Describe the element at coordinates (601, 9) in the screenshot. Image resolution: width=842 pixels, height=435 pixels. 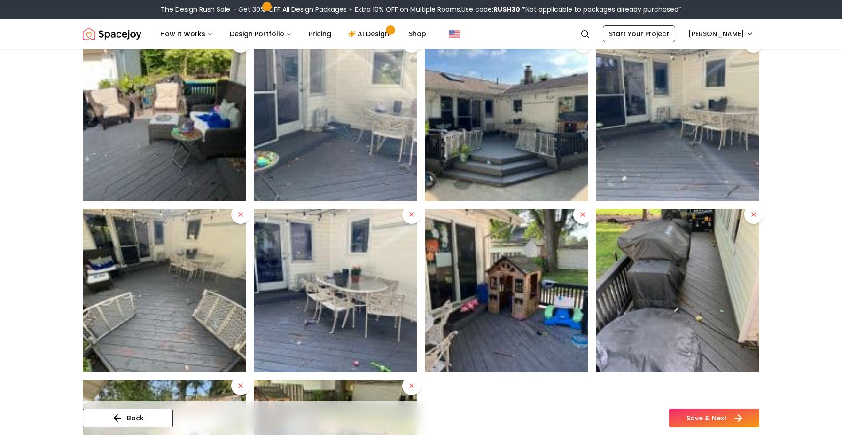
I see `span: *Not applicable to packages already purchased*` at that location.